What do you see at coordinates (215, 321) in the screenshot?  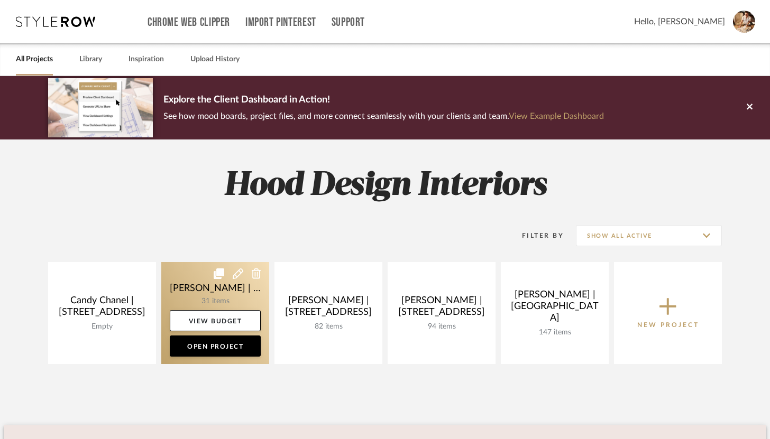 I see `a: View Budget` at bounding box center [215, 321].